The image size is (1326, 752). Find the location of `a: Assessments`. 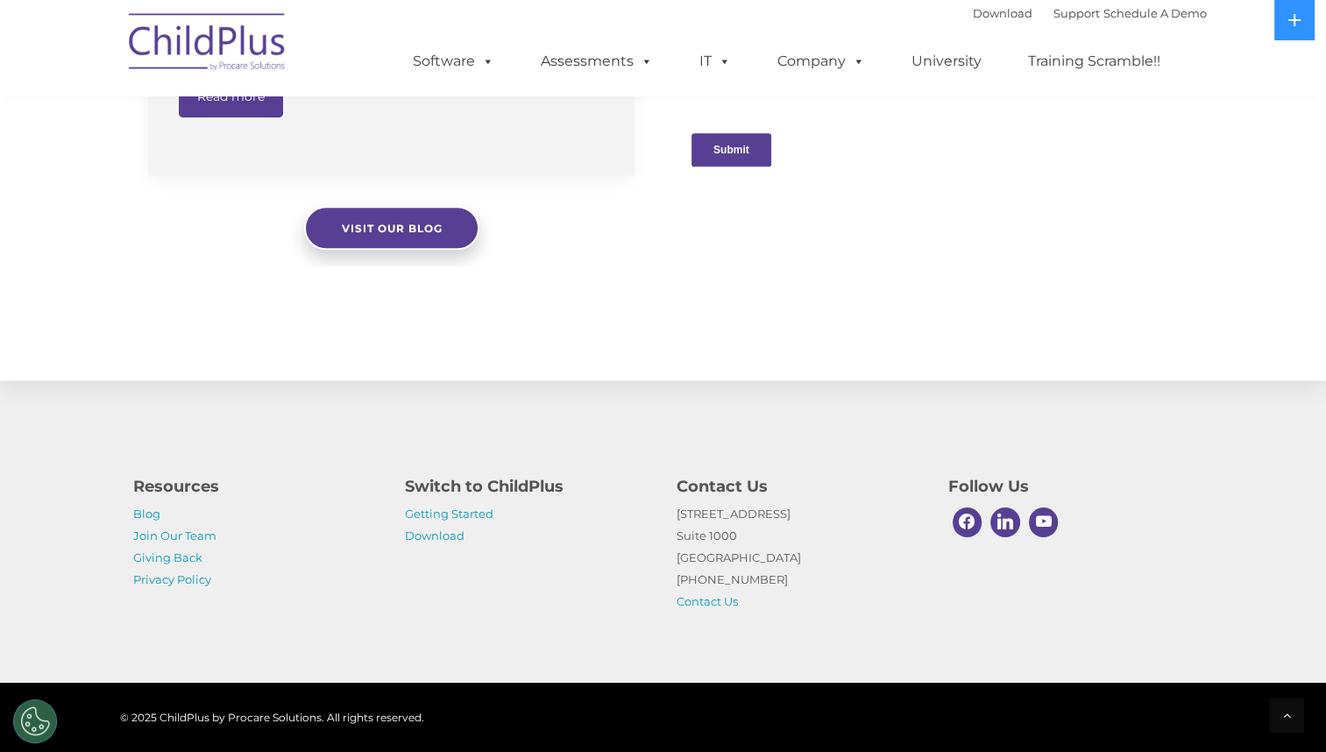

a: Assessments is located at coordinates (597, 61).